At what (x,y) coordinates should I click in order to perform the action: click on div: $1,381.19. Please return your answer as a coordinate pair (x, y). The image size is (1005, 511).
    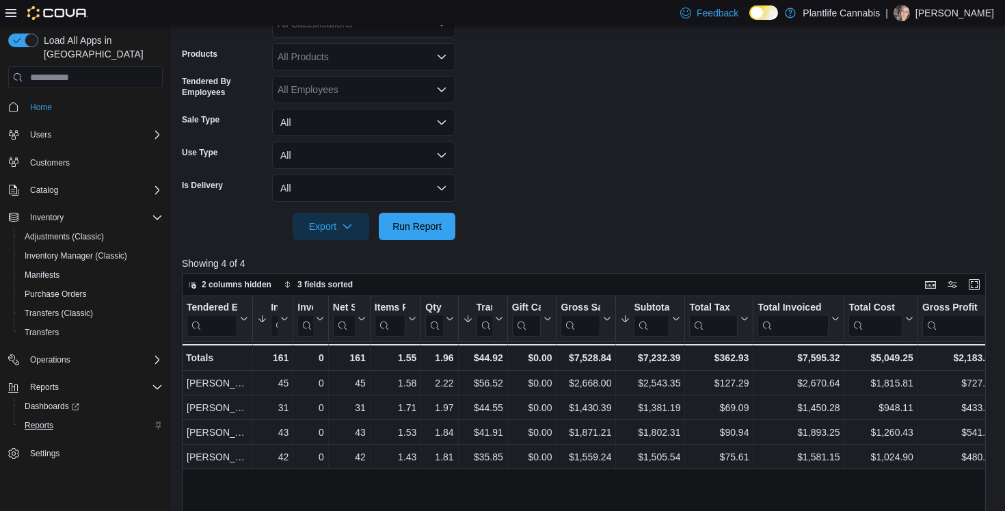
    Looking at the image, I should click on (650, 408).